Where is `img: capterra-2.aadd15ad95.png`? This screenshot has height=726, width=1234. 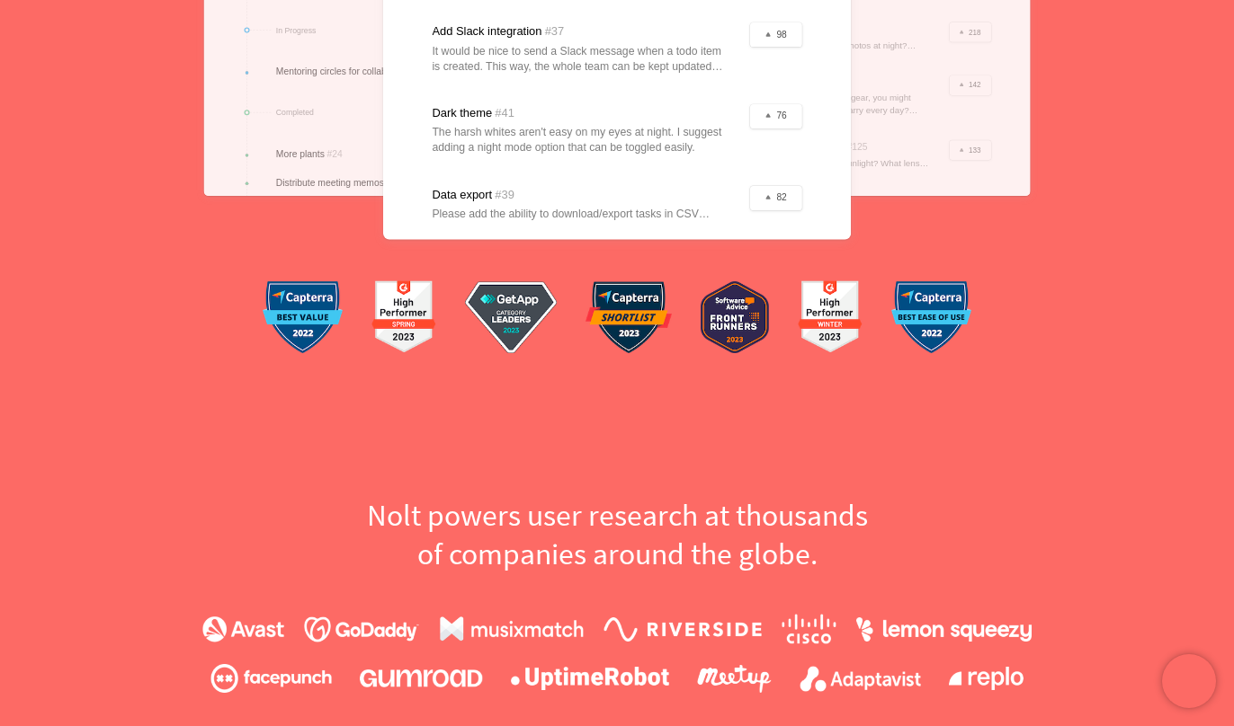
img: capterra-2.aadd15ad95.png is located at coordinates (931, 317).